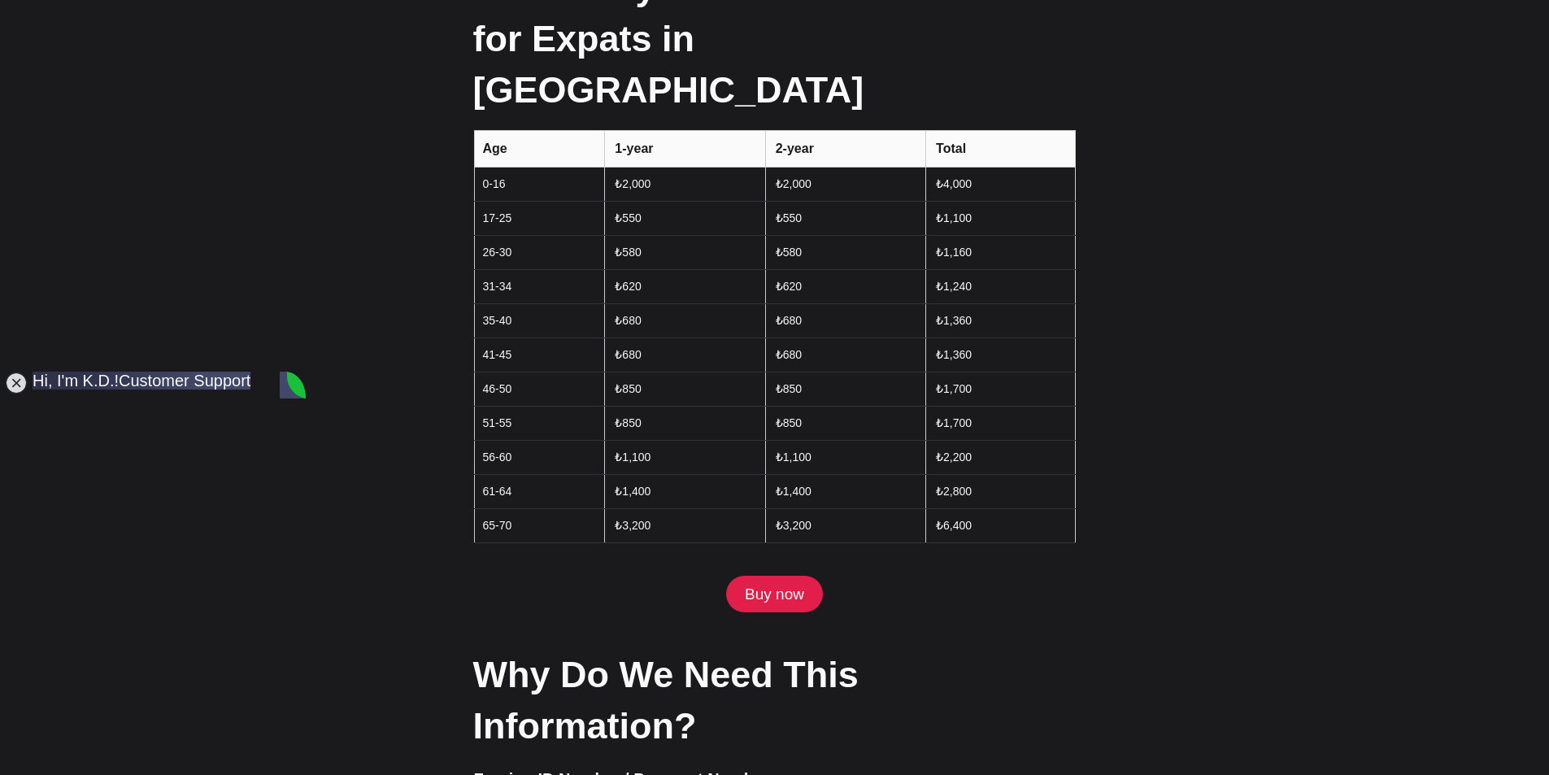 The height and width of the screenshot is (775, 1549). What do you see at coordinates (539, 423) in the screenshot?
I see `td: 51-55` at bounding box center [539, 423].